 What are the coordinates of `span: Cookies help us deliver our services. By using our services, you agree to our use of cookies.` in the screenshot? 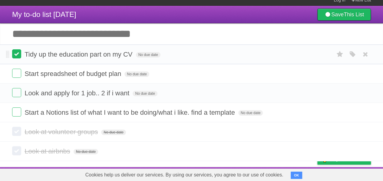 It's located at (184, 175).